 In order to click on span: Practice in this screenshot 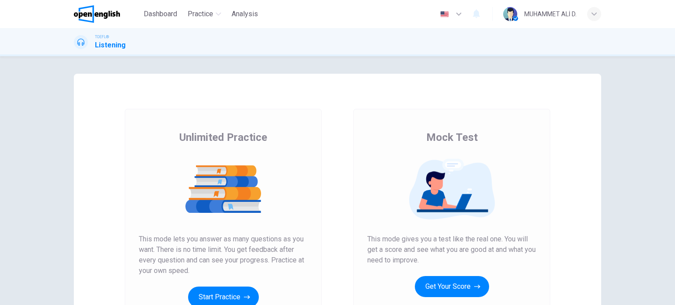, I will do `click(200, 14)`.